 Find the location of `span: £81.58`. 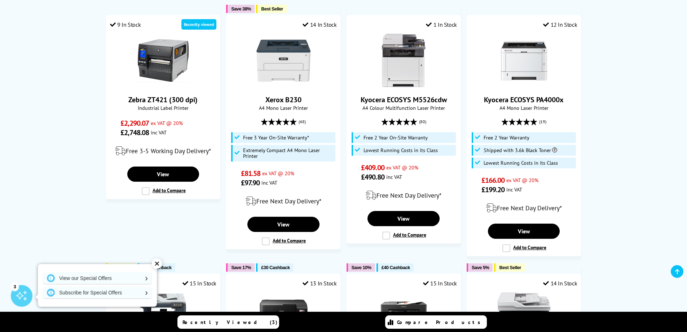

span: £81.58 is located at coordinates (251, 173).